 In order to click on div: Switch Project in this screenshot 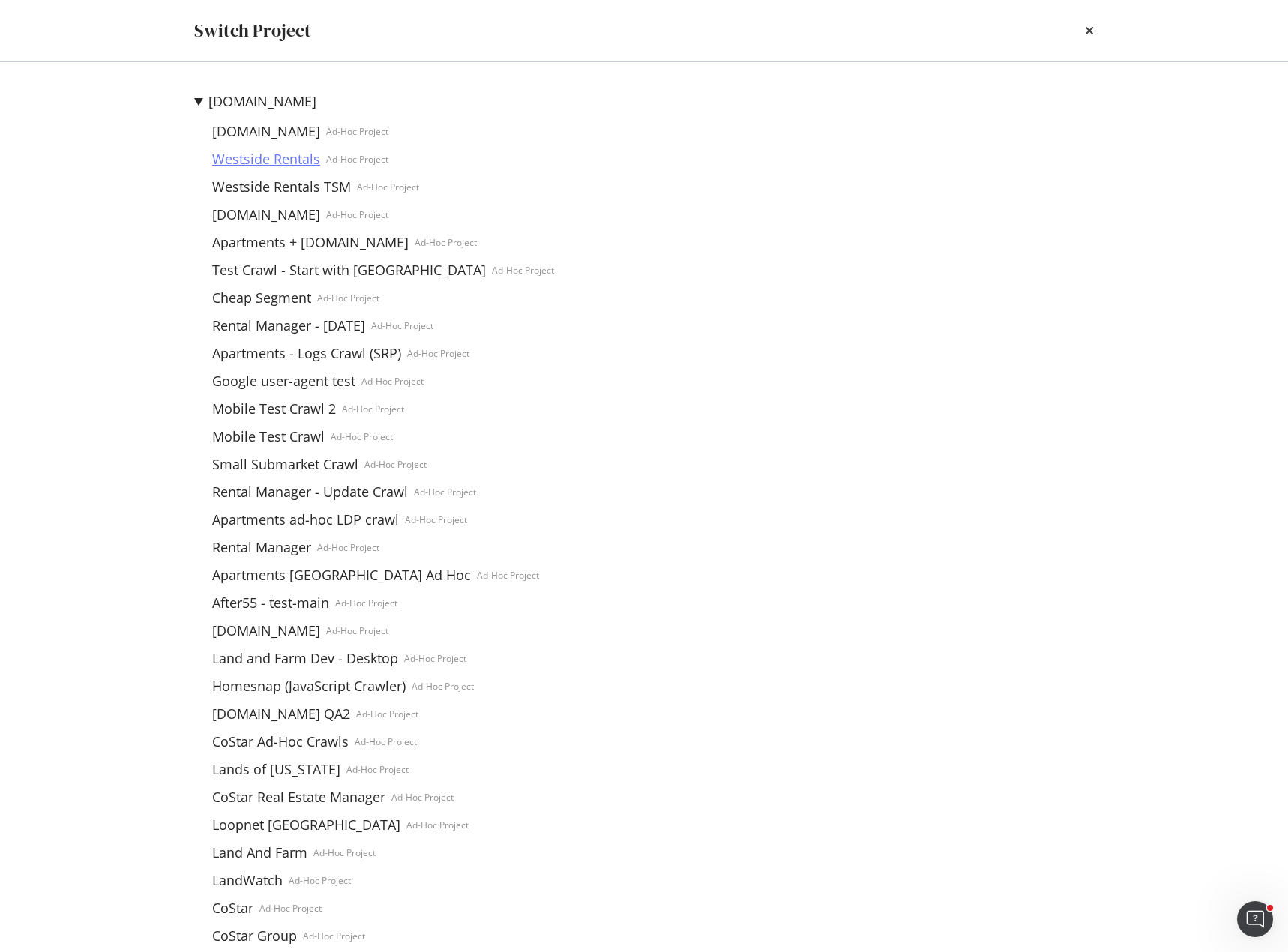, I will do `click(252, 31)`.